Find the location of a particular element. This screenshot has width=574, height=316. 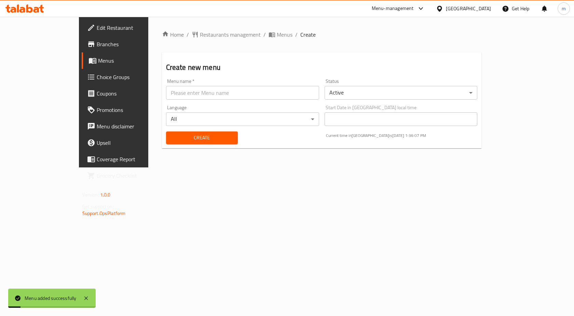

h2: Create new menu is located at coordinates (322, 67).